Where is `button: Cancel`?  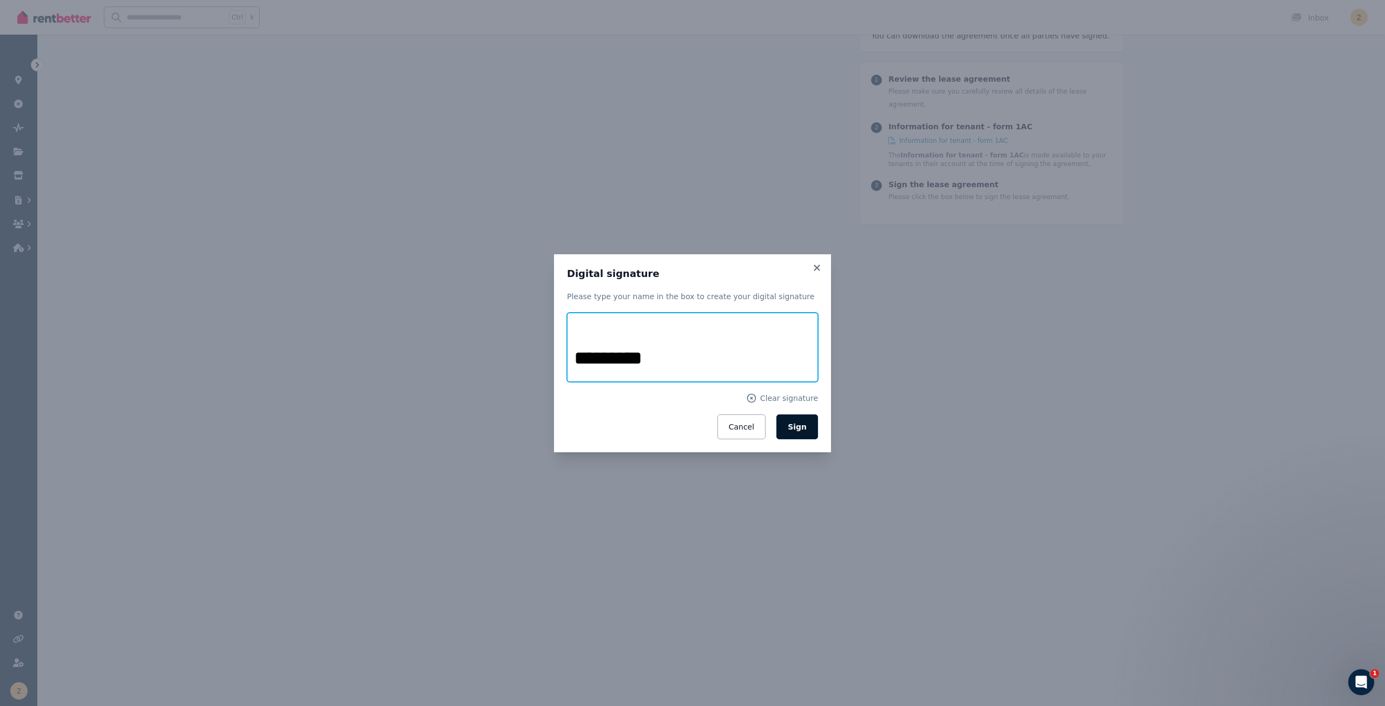
button: Cancel is located at coordinates (741, 427).